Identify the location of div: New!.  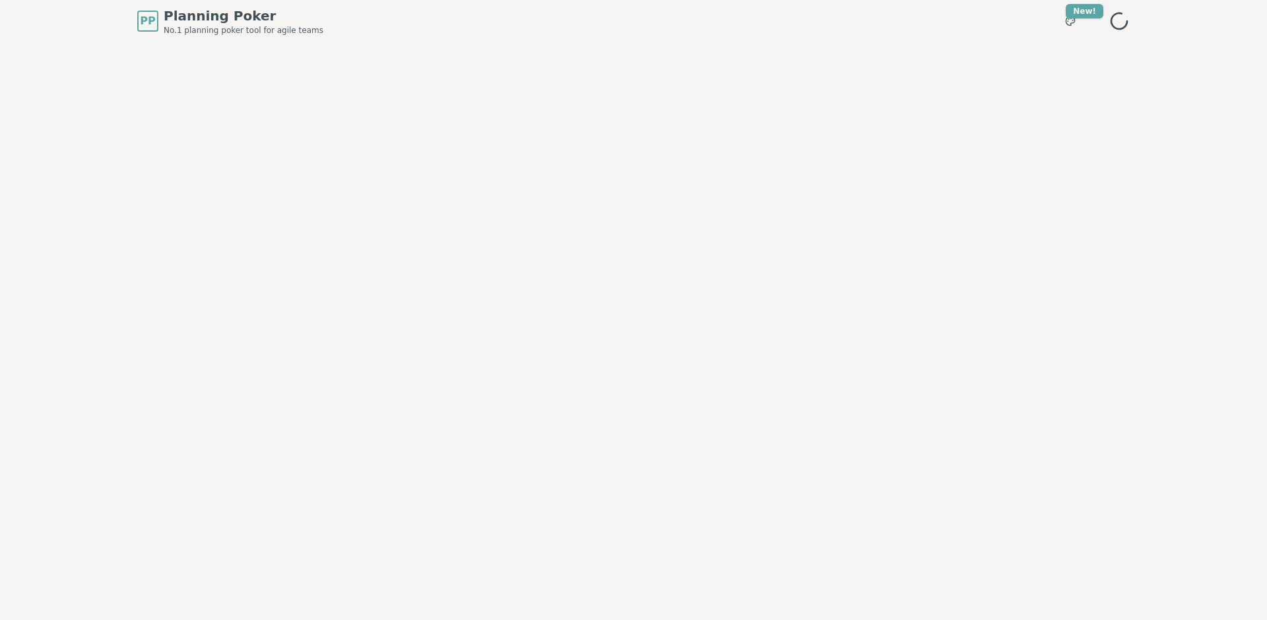
(1084, 11).